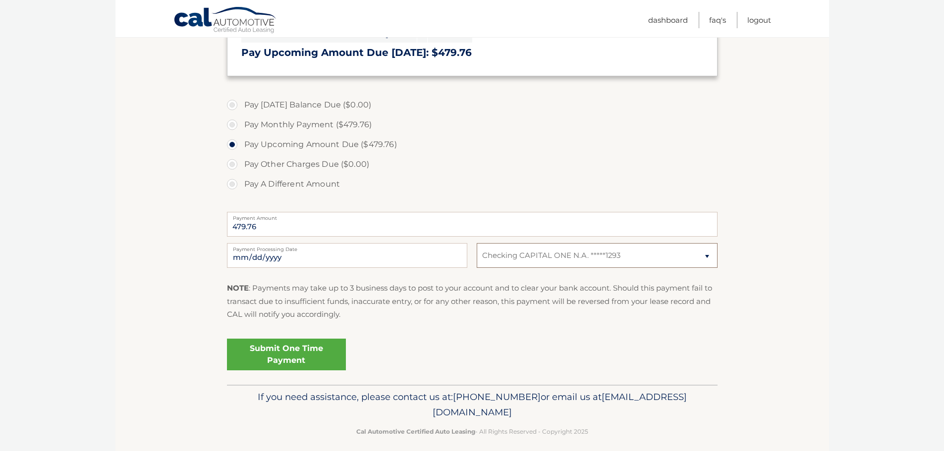  What do you see at coordinates (472, 224) in the screenshot?
I see `input: Payment Amount` at bounding box center [472, 224].